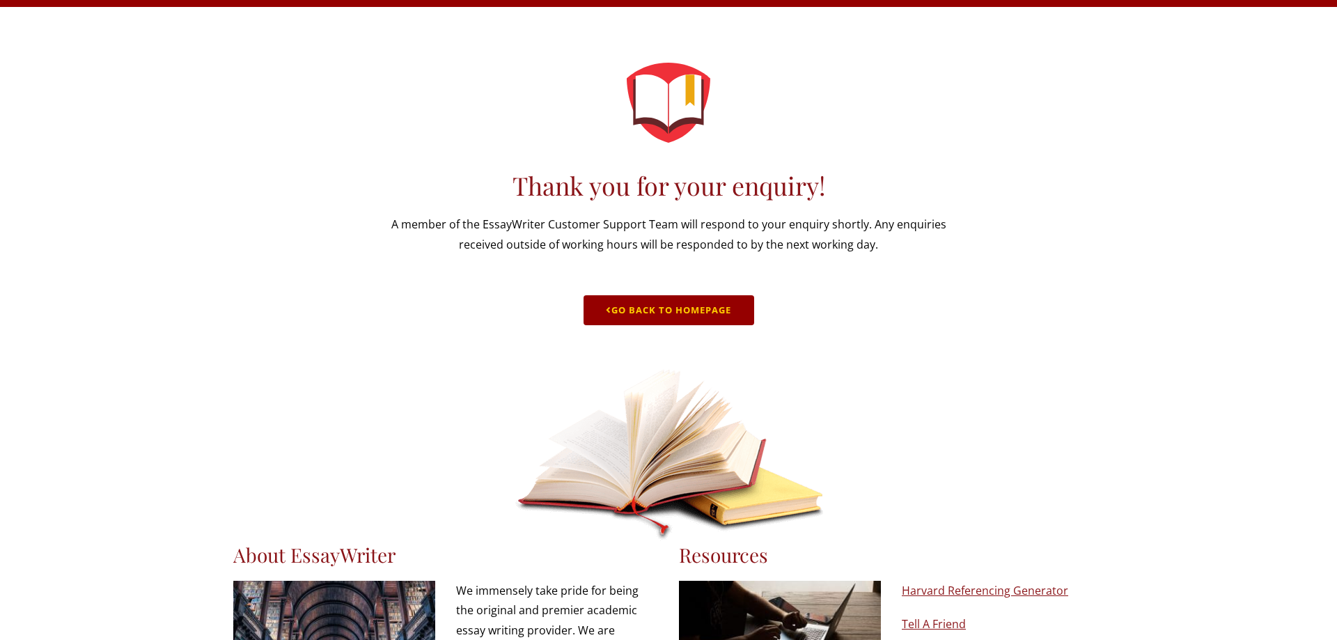 The width and height of the screenshot is (1337, 640). I want to click on a: Go Back to Homepage, so click(668, 310).